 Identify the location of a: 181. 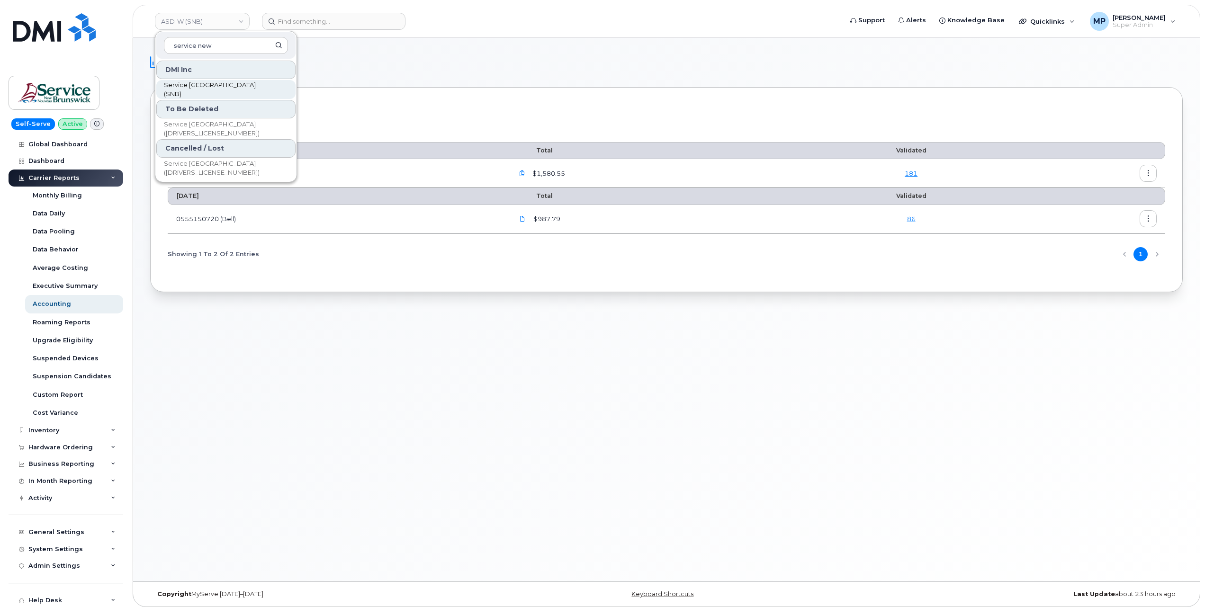
(911, 173).